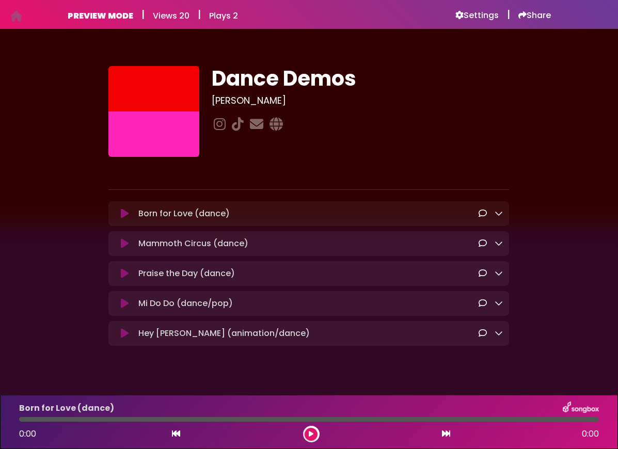  Describe the element at coordinates (477, 15) in the screenshot. I see `a: Settings` at that location.